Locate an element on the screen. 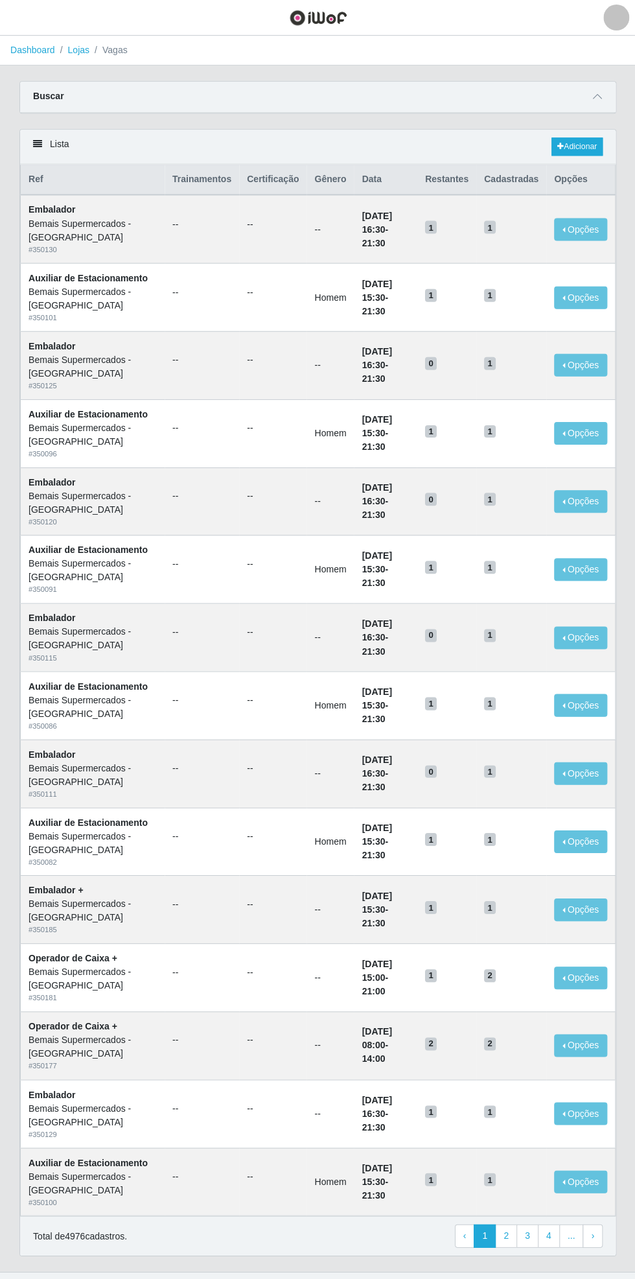  a: Next is located at coordinates (592, 1234).